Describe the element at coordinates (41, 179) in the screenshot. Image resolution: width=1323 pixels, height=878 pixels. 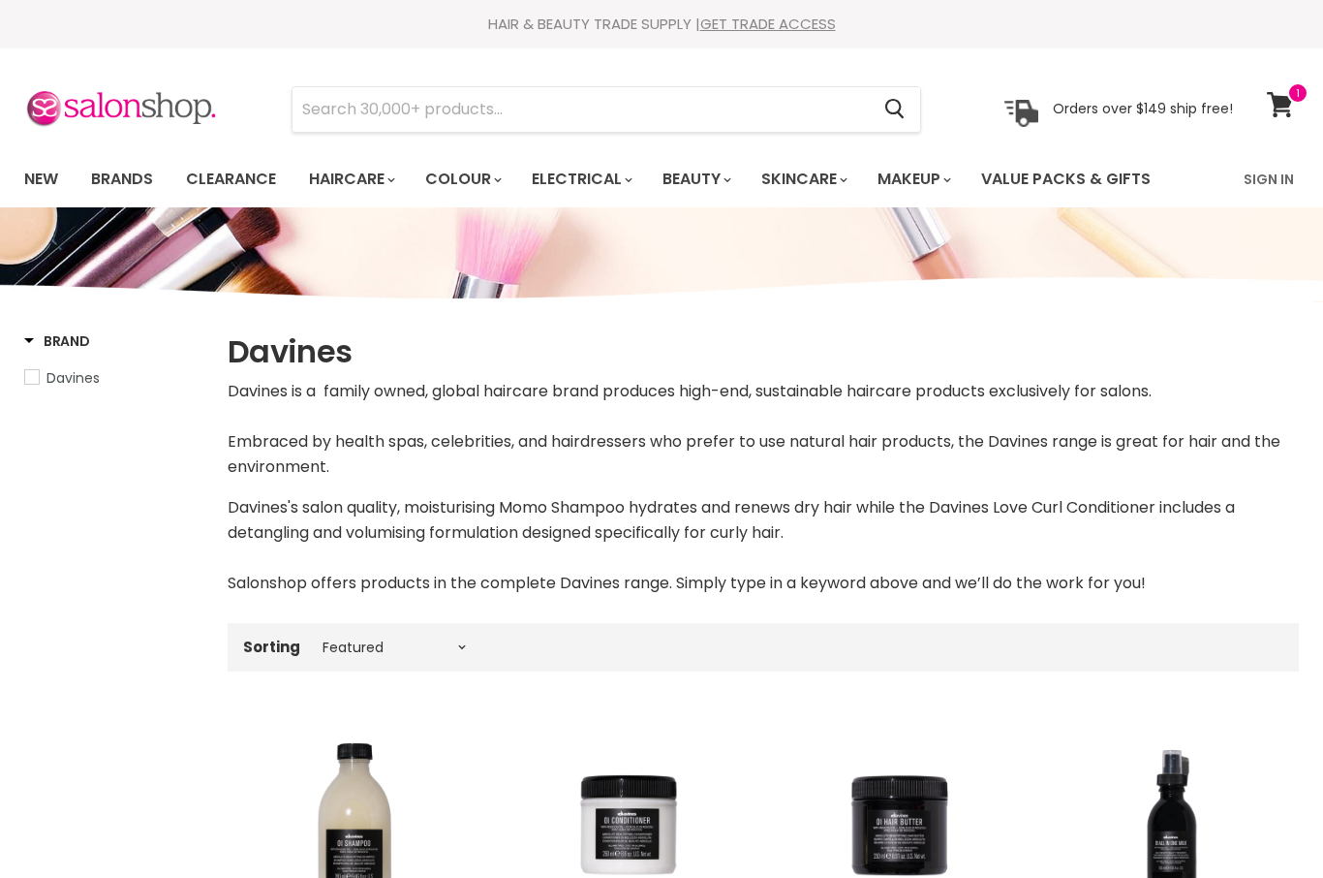
I see `a: New` at that location.